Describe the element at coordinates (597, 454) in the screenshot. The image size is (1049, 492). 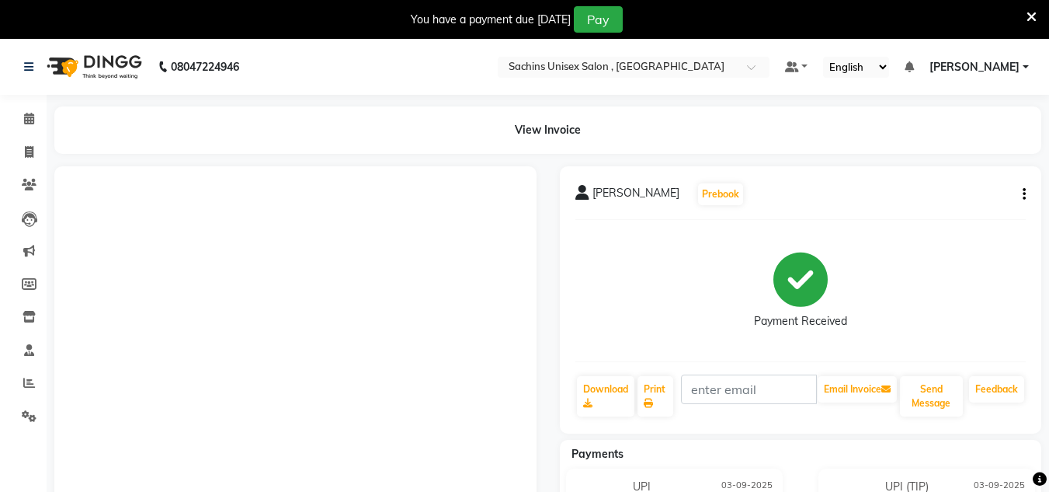
I see `span: Payments` at that location.